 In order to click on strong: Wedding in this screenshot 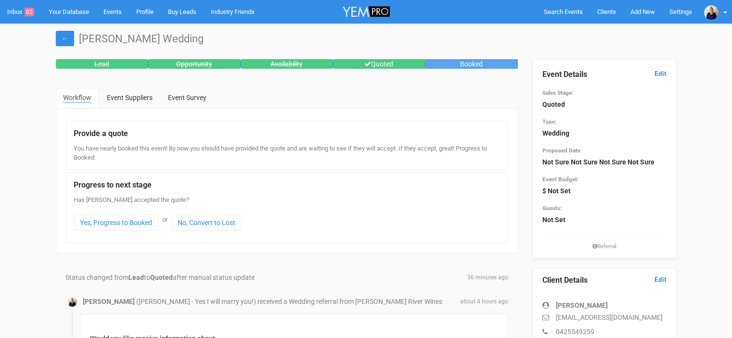, I will do `click(556, 133)`.